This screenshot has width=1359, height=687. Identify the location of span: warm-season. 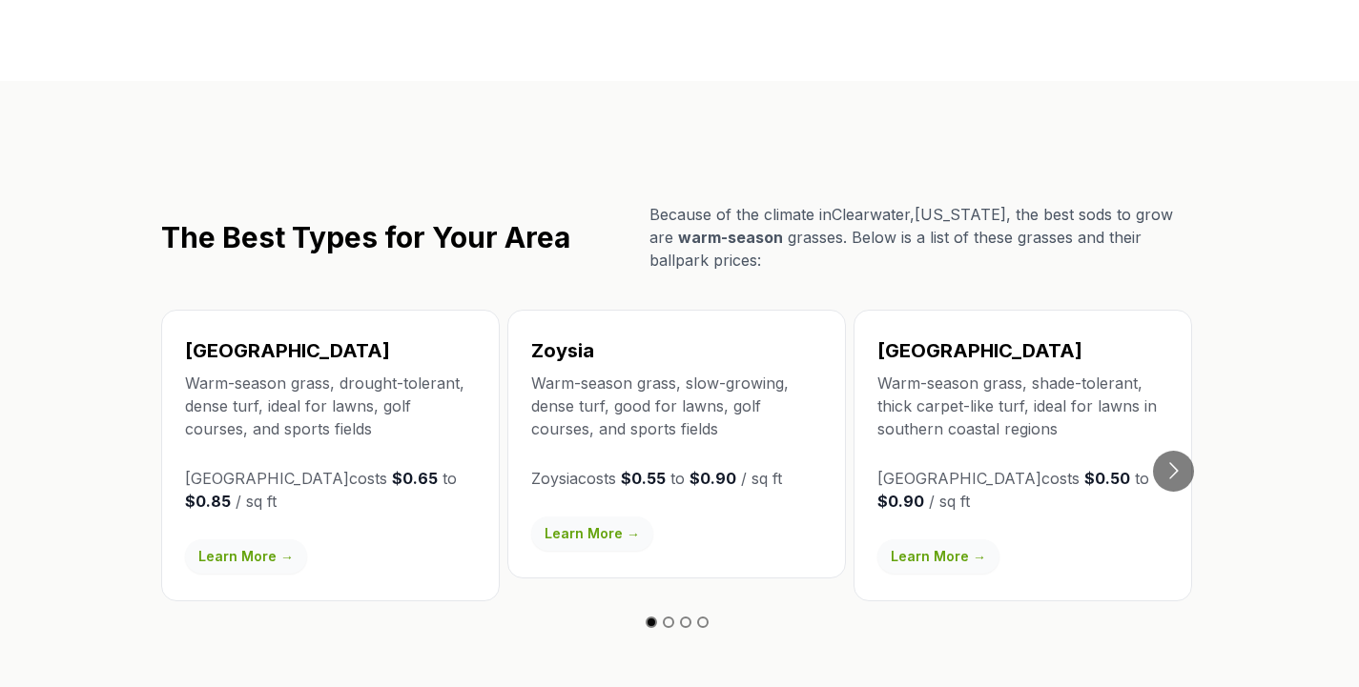
(730, 237).